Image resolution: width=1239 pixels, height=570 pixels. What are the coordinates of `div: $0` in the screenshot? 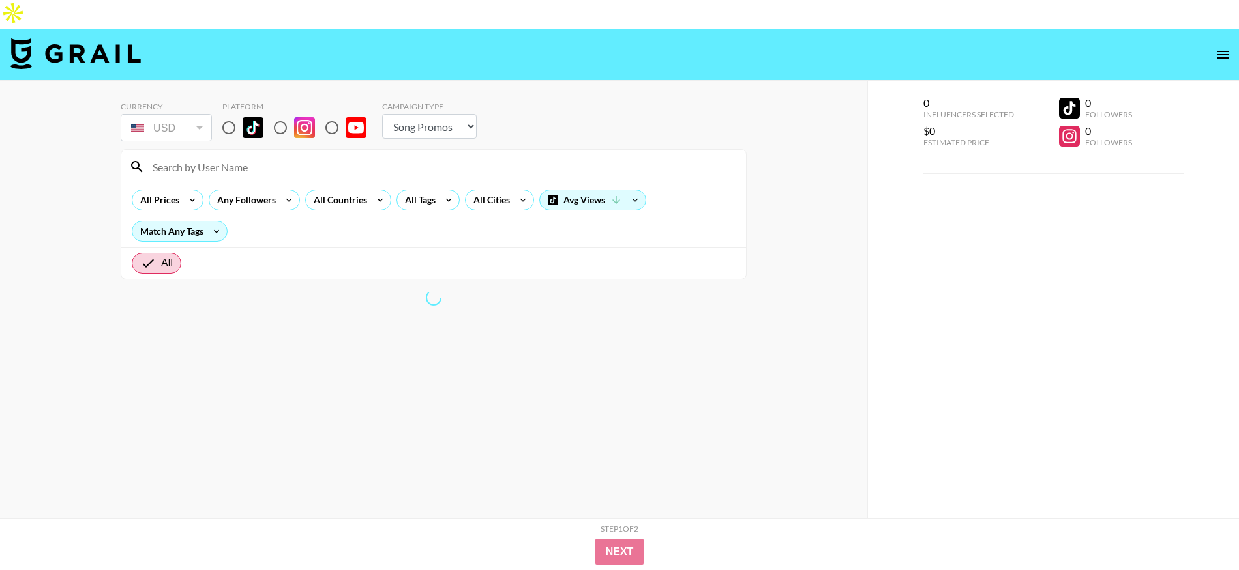 It's located at (968, 131).